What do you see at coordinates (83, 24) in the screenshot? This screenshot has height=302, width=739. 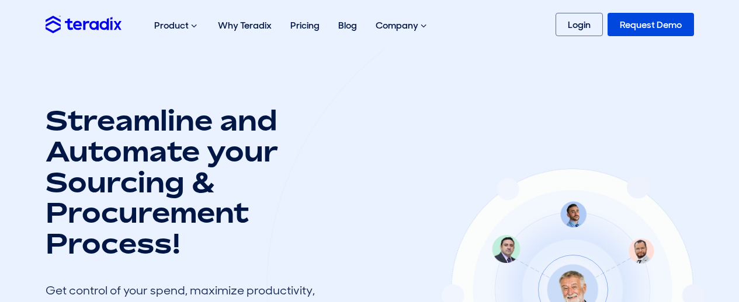 I see `img: Teradix logo` at bounding box center [83, 24].